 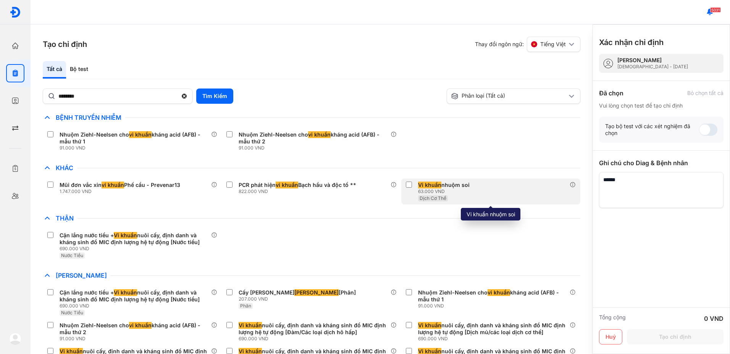 What do you see at coordinates (297, 185) in the screenshot?
I see `div: PCR phát hiện Bạch hầu và độc tố **` at bounding box center [297, 185].